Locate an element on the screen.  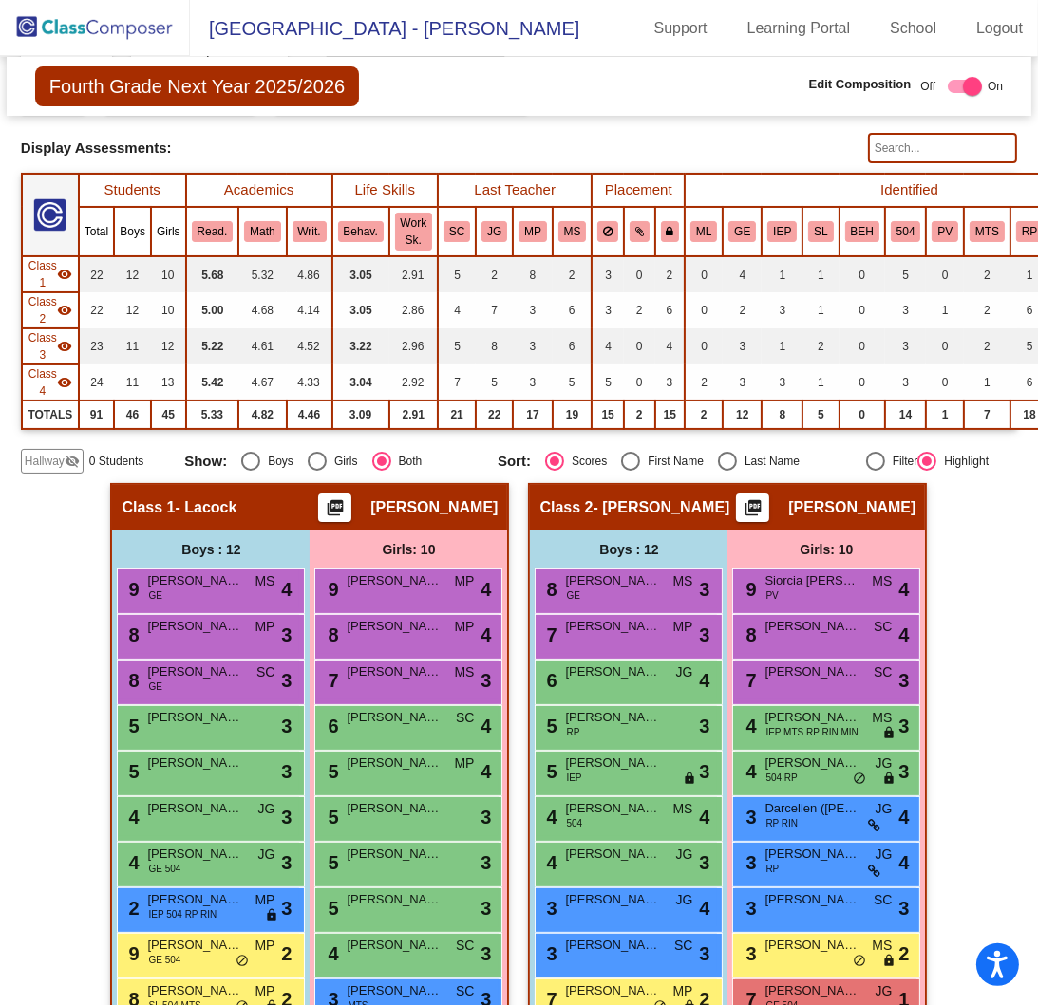
span: Class 1 is located at coordinates (43, 274).